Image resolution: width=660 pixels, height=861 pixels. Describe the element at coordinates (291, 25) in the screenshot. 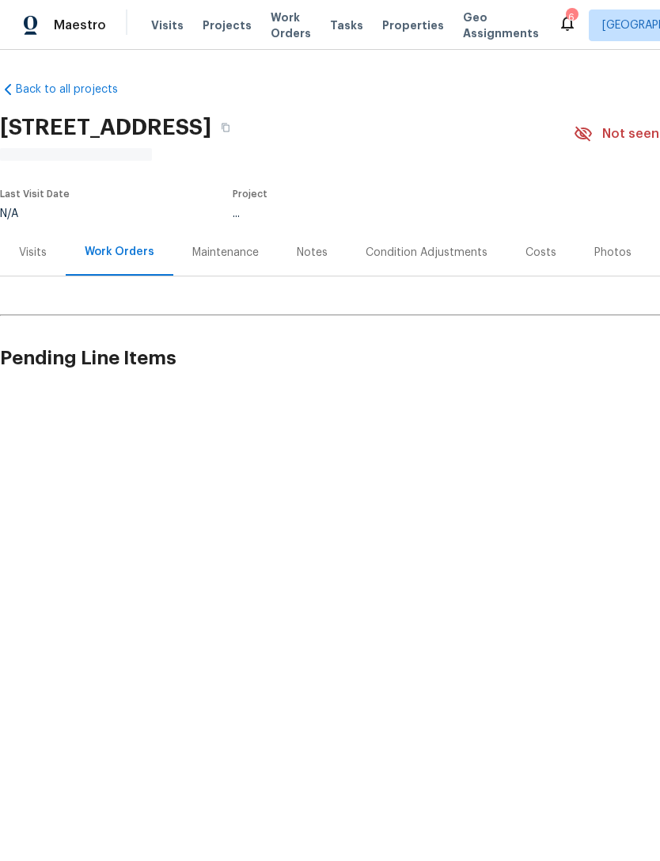

I see `span: Work Orders` at that location.